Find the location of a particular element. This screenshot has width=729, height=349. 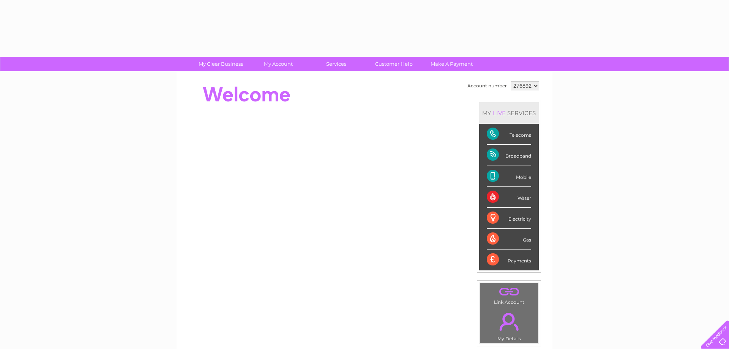

div: Water is located at coordinates (509, 197).